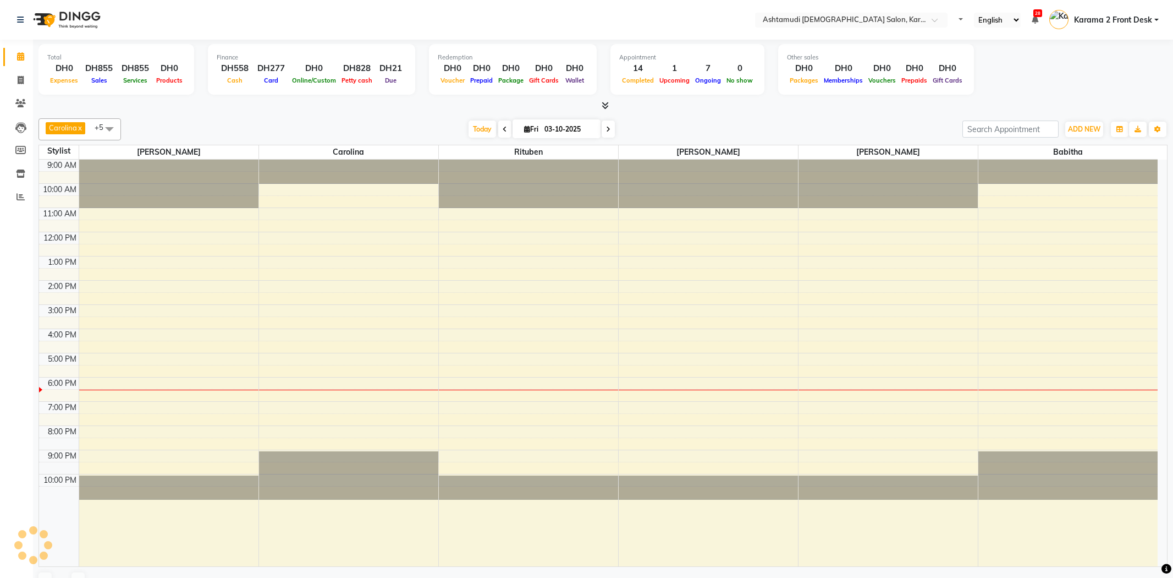  I want to click on div: 1, so click(674, 68).